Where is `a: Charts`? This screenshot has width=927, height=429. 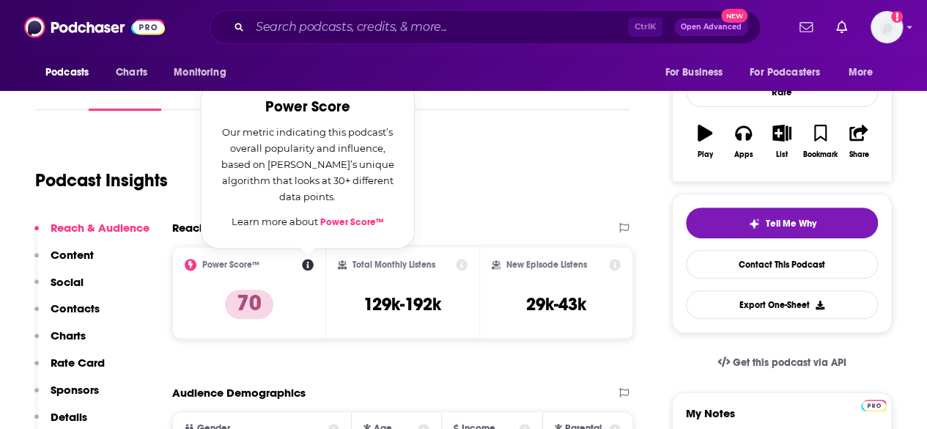
a: Charts is located at coordinates (131, 73).